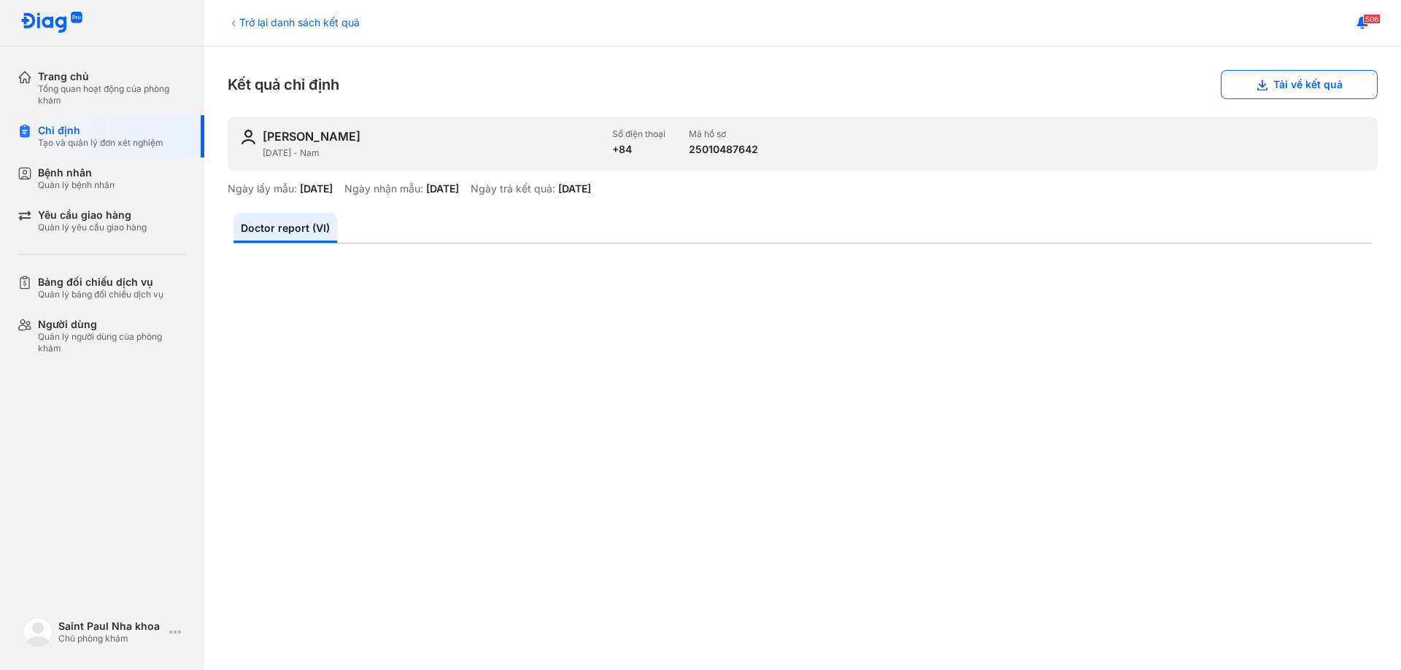 The height and width of the screenshot is (670, 1401). Describe the element at coordinates (638, 134) in the screenshot. I see `div: Số điện thoại` at that location.